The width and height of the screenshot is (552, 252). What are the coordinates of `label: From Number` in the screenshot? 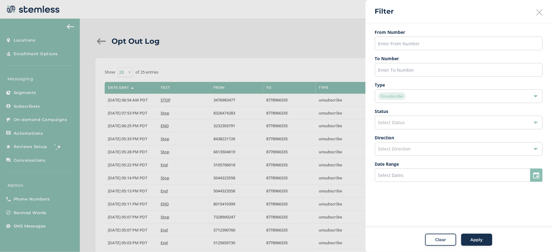 It's located at (459, 32).